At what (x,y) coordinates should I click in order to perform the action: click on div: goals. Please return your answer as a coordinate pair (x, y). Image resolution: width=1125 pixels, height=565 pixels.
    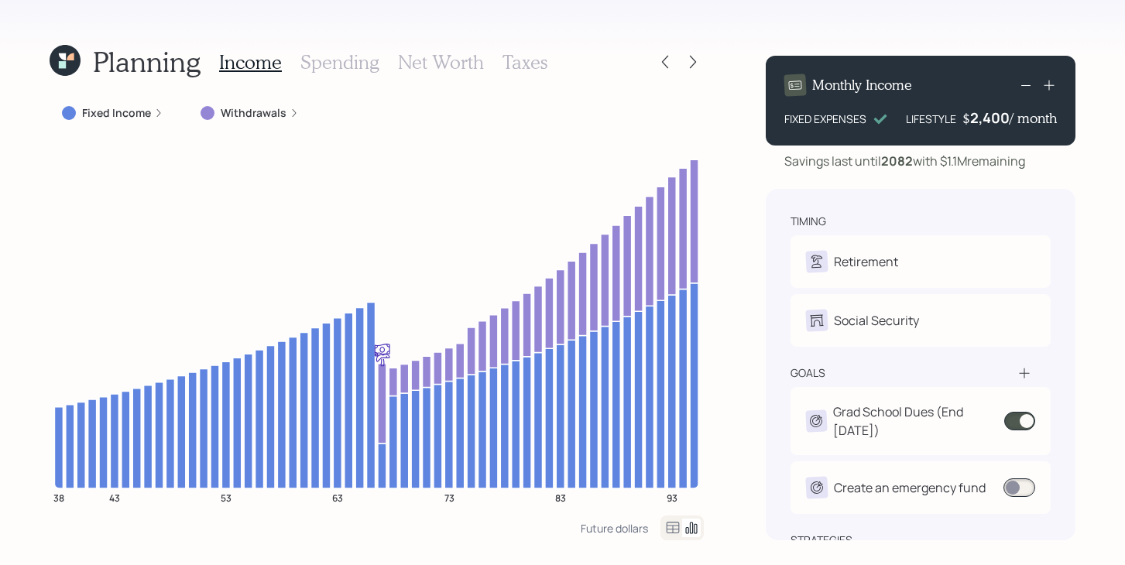
    Looking at the image, I should click on (808, 373).